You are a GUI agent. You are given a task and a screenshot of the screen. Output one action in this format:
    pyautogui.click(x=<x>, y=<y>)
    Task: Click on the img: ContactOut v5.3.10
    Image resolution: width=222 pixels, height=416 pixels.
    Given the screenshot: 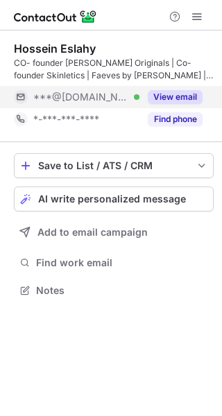 What is the action you would take?
    pyautogui.click(x=55, y=17)
    